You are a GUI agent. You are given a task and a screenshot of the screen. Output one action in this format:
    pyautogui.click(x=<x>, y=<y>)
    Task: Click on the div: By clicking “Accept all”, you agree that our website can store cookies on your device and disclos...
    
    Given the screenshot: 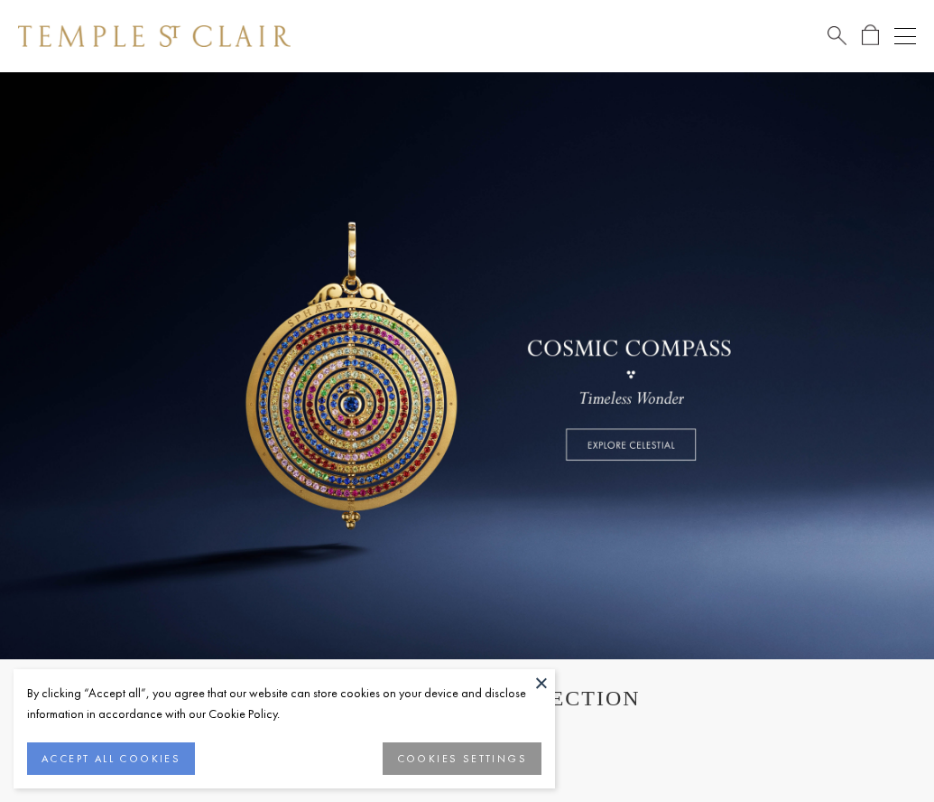 What is the action you would take?
    pyautogui.click(x=284, y=703)
    